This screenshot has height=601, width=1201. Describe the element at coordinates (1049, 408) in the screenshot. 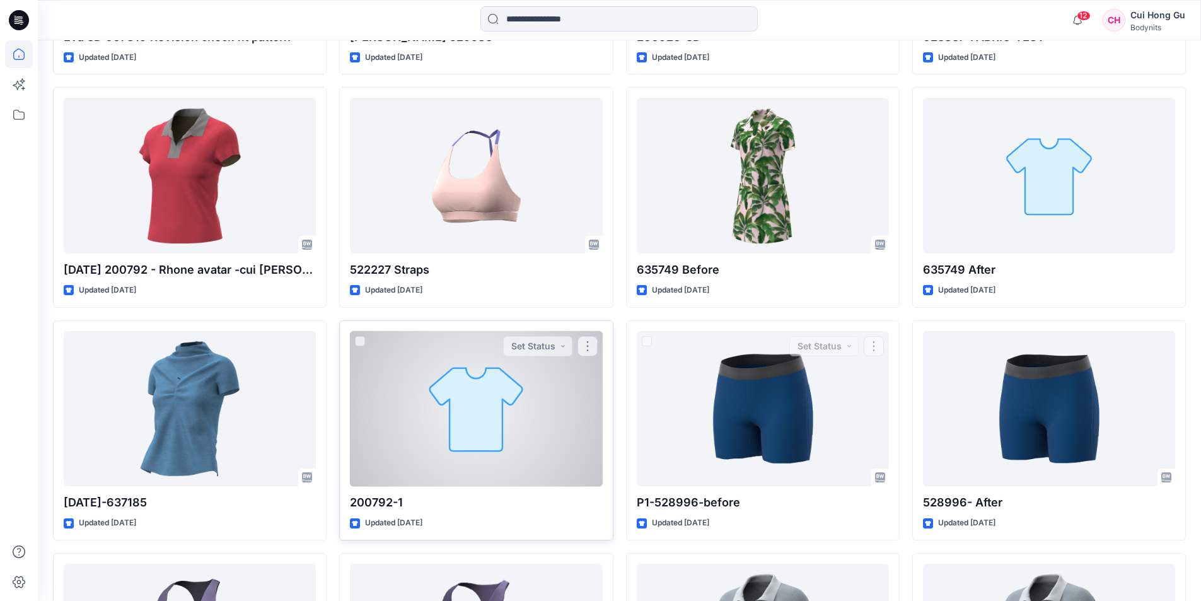

I see `a: 528996- After` at that location.